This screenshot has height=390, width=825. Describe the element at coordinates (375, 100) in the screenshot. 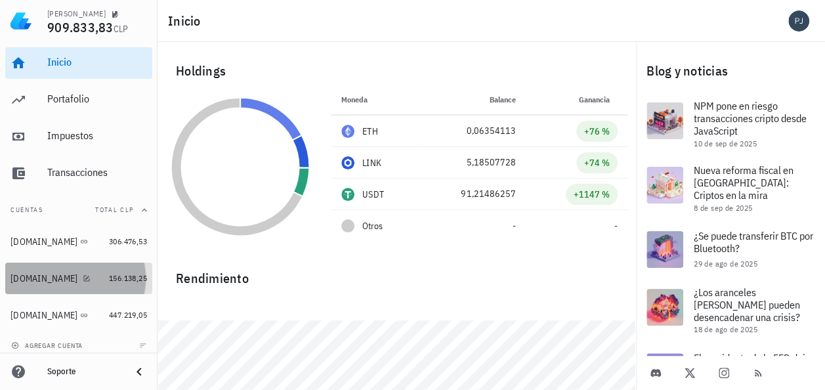

I see `th: Moneda` at that location.